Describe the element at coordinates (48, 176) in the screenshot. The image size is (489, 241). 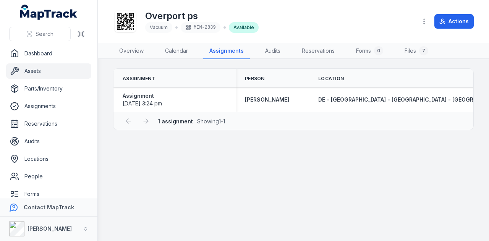
I see `a: People` at that location.